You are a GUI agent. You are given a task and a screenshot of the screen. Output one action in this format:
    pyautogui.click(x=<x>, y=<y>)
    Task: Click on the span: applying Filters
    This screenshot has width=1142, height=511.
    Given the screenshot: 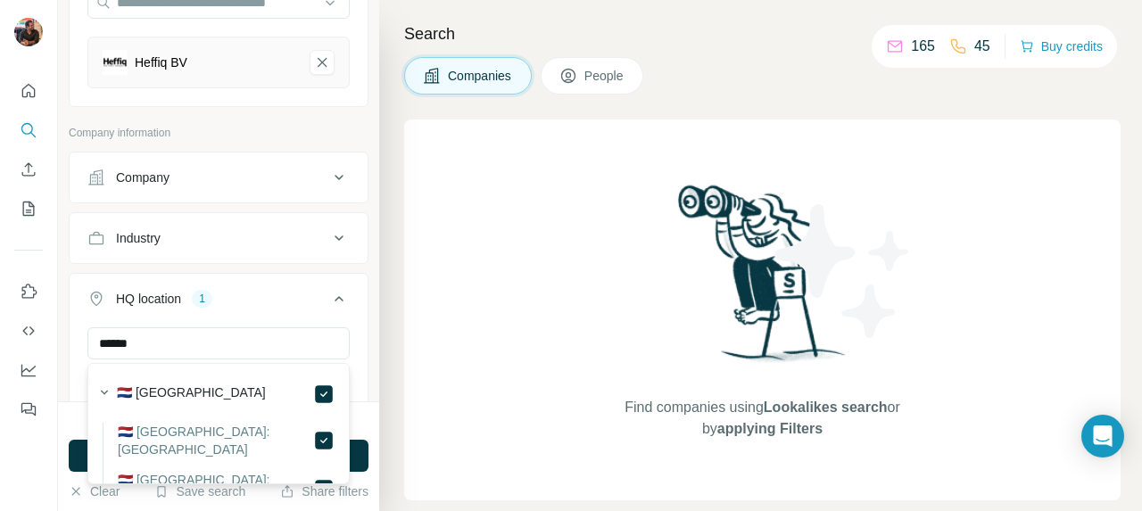 What is the action you would take?
    pyautogui.click(x=770, y=428)
    